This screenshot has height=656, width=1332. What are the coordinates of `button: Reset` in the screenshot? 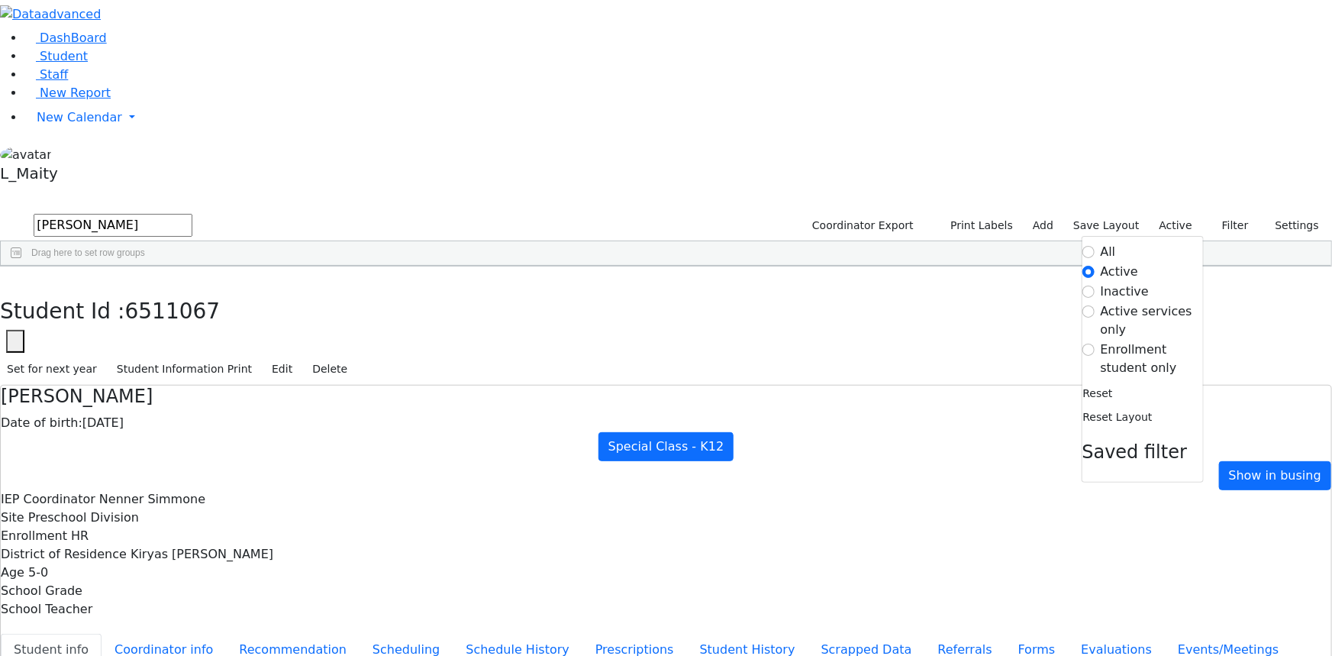 It's located at (1098, 393).